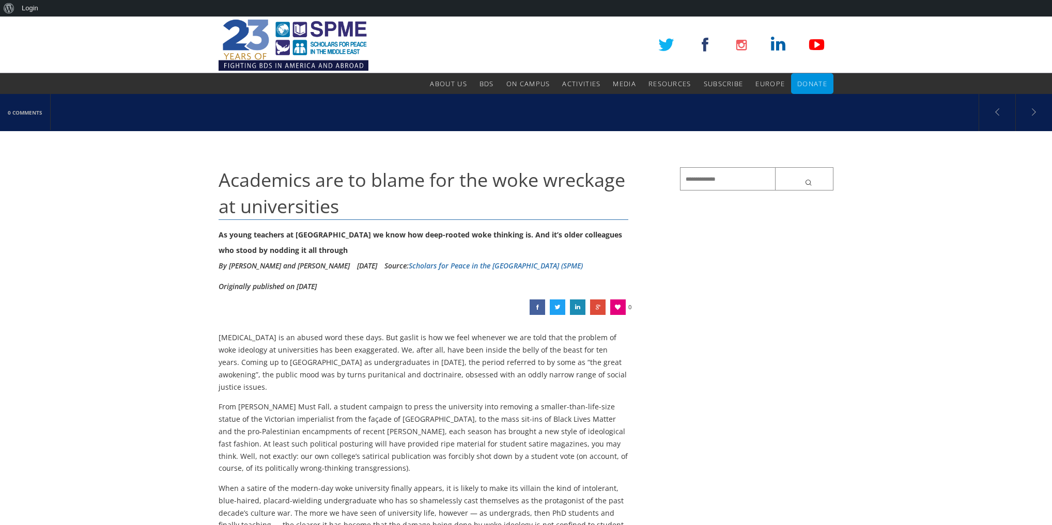  What do you see at coordinates (293, 45) in the screenshot?
I see `img: SPME` at bounding box center [293, 45].